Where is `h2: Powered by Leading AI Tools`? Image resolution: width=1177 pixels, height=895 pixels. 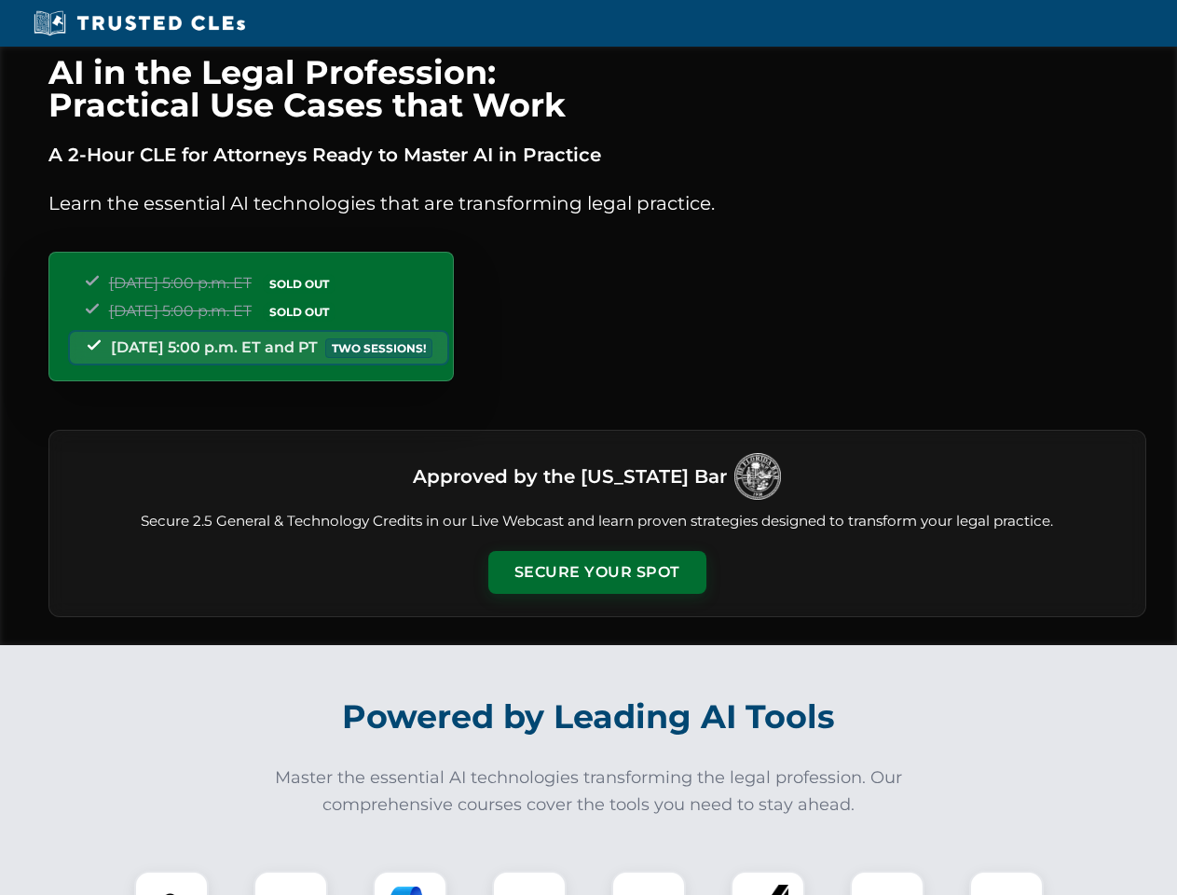 h2: Powered by Leading AI Tools is located at coordinates (589, 717).